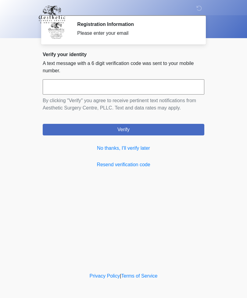  I want to click on img: Aesthetic Surgery Centre, PLLC Logo, so click(52, 14).